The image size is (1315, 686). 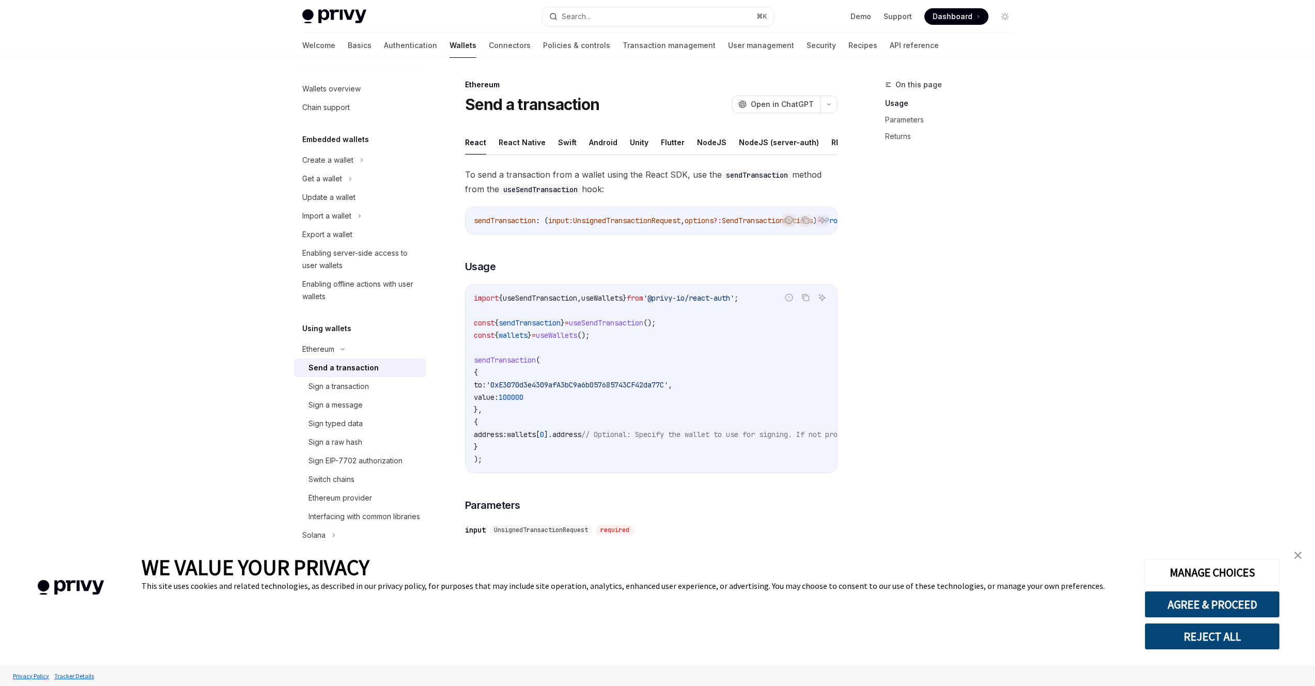 What do you see at coordinates (757, 175) in the screenshot?
I see `code: sendTransaction` at bounding box center [757, 175].